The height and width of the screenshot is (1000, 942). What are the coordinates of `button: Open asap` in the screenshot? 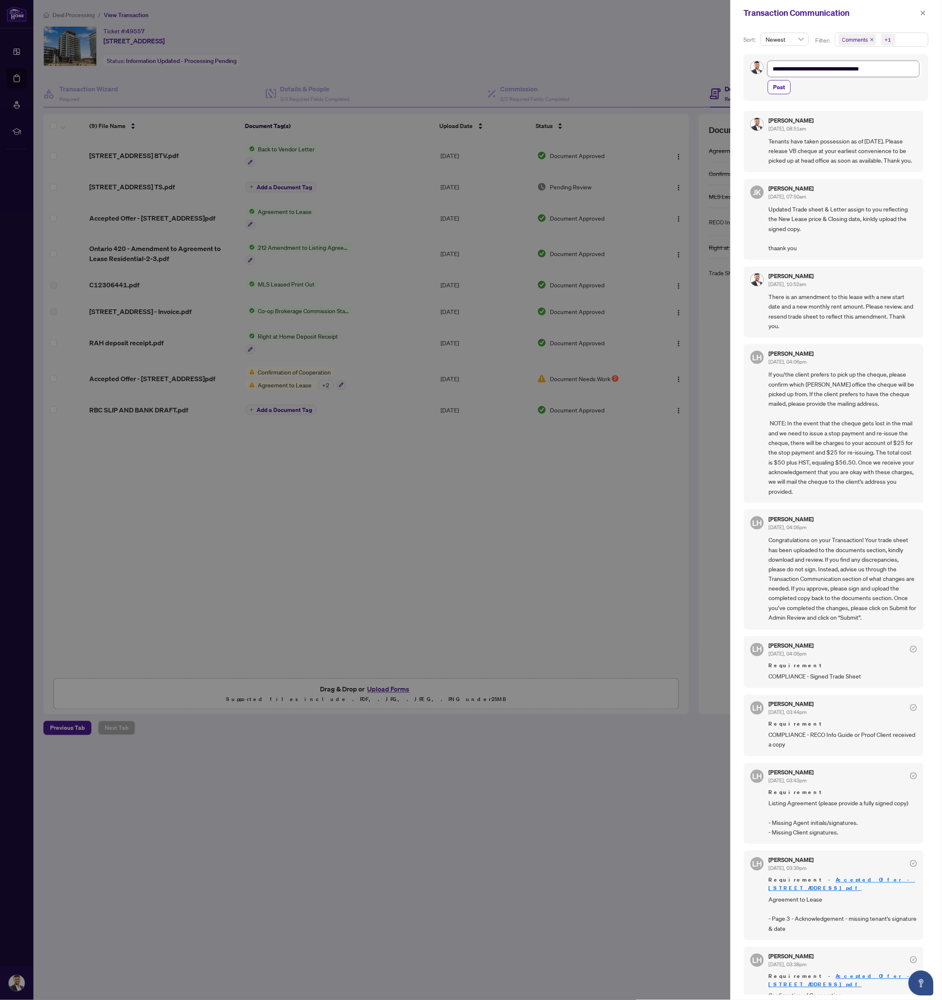 It's located at (921, 984).